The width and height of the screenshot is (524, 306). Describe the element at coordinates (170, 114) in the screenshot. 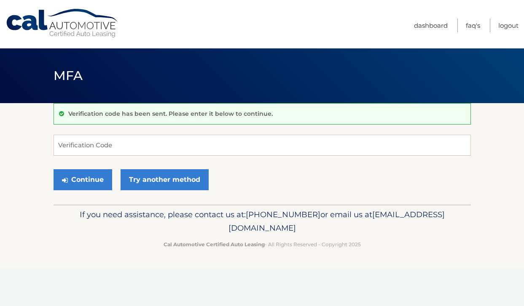

I see `p: Verification code has been sent. Please enter it below to continue.` at that location.